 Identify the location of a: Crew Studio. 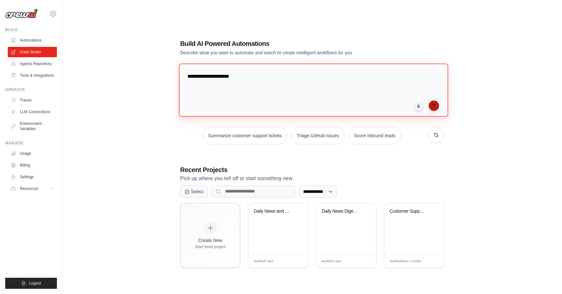
(32, 52).